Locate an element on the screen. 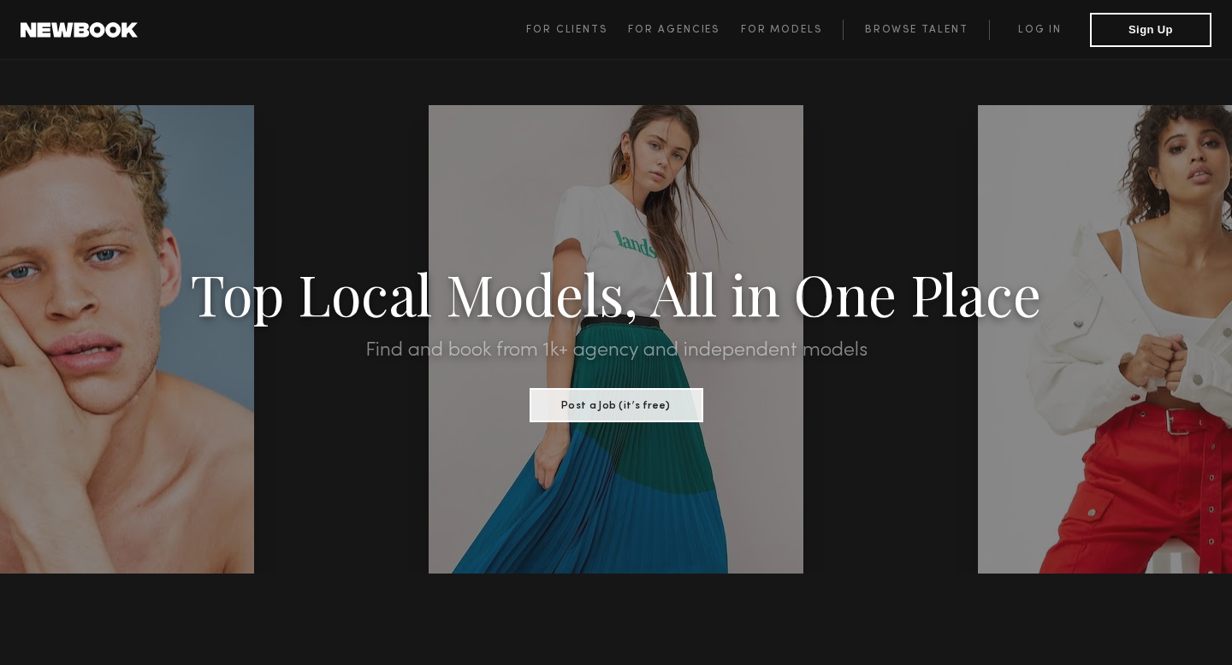 The width and height of the screenshot is (1232, 665). a: For Models is located at coordinates (792, 30).